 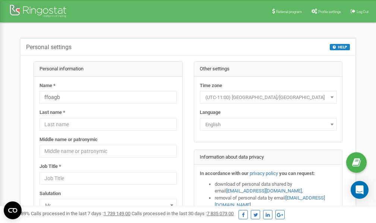 I want to click on u: 7 835 073,00, so click(x=220, y=214).